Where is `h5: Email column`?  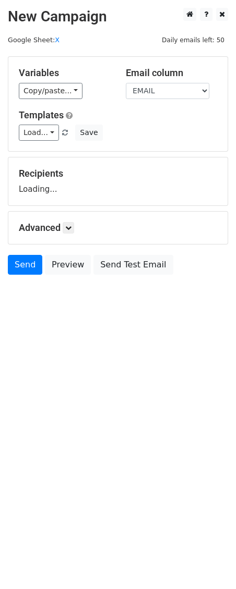 h5: Email column is located at coordinates (171, 73).